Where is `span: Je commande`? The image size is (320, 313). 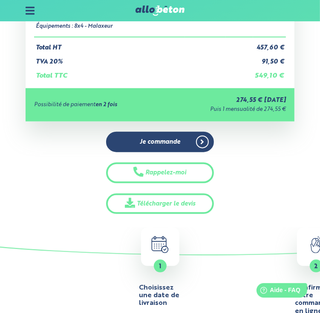 span: Je commande is located at coordinates (160, 142).